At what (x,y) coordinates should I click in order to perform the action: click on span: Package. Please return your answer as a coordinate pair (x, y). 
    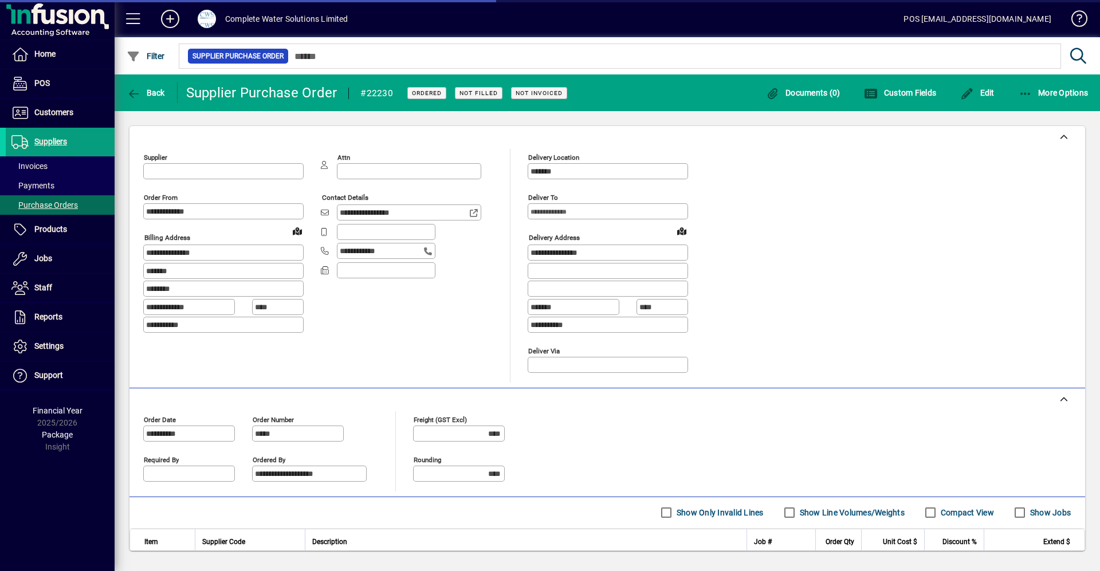
    Looking at the image, I should click on (57, 435).